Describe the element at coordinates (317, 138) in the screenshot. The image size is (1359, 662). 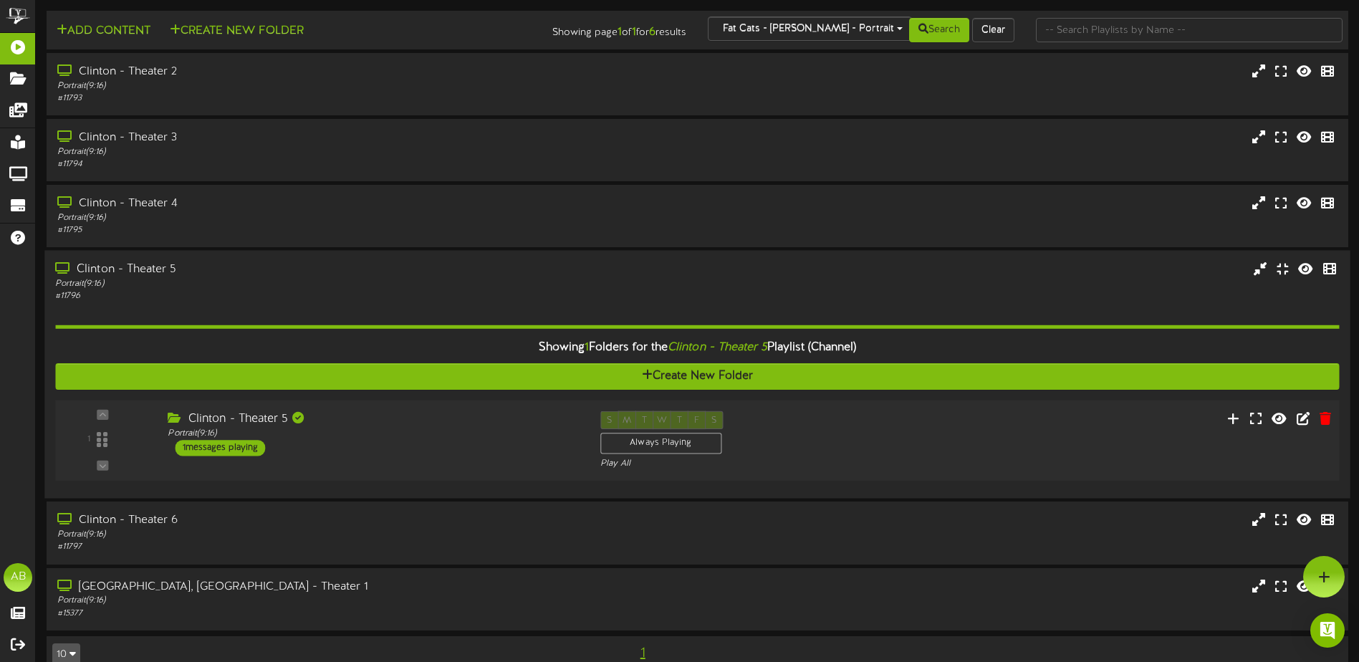
I see `div: Clinton - Theater 3` at that location.